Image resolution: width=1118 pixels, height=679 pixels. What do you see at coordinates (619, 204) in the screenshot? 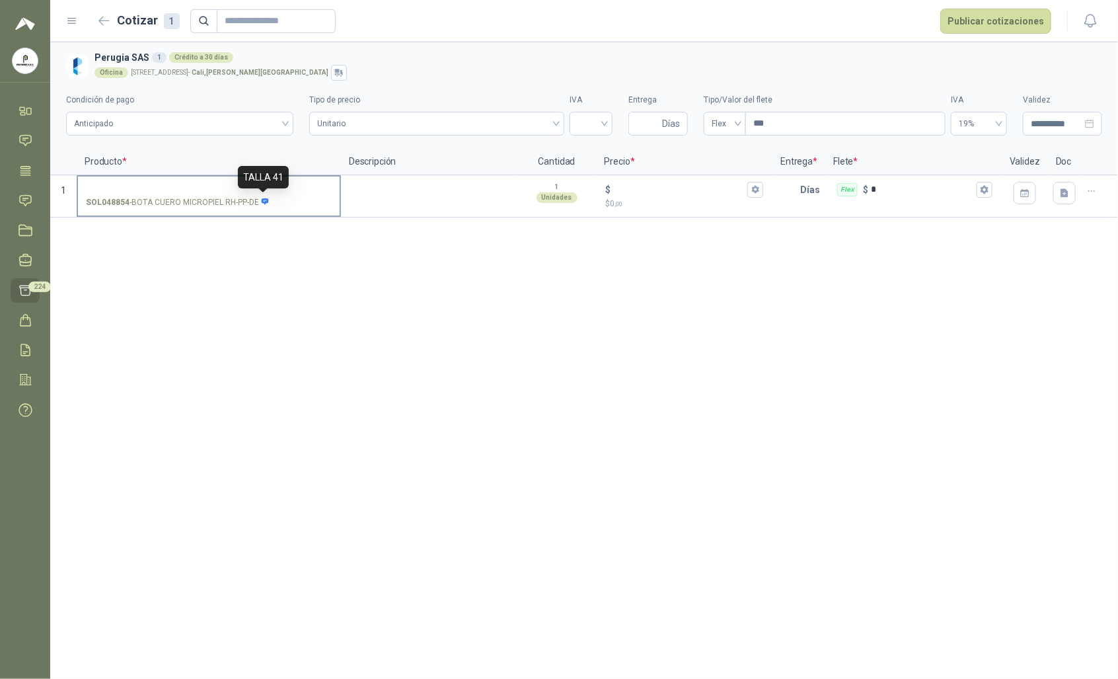
I see `span: ,00` at bounding box center [619, 204].